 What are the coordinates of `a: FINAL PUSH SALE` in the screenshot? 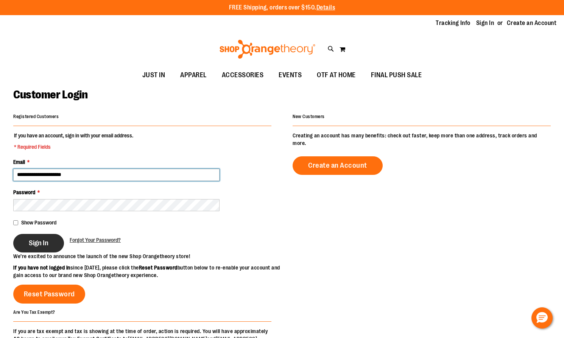 It's located at (397, 75).